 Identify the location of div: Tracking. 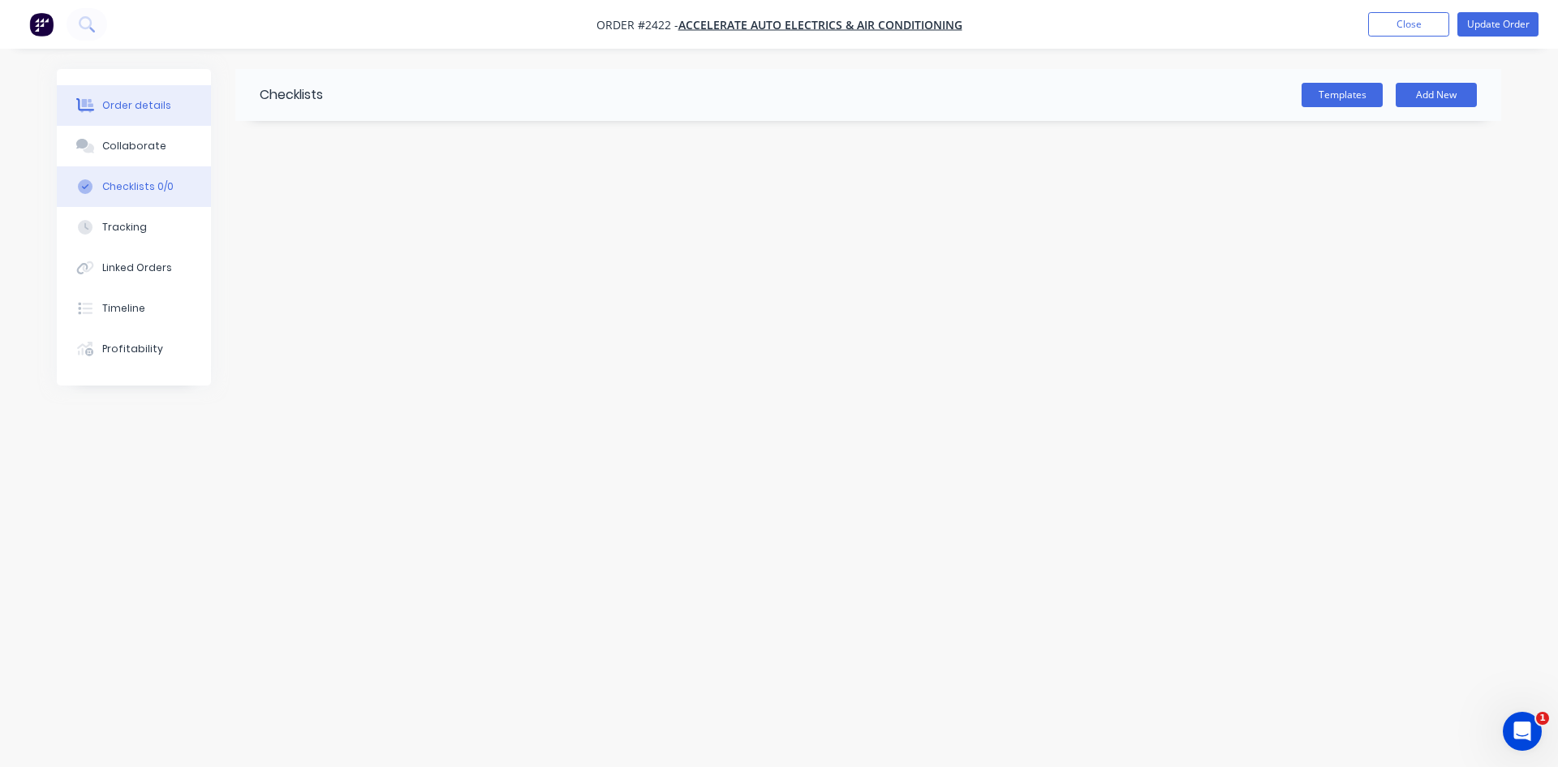
(124, 227).